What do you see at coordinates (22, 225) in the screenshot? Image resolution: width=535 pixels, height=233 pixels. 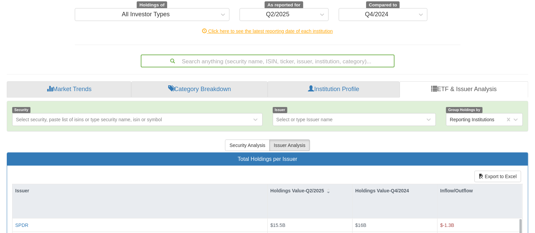 I see `div: SPDR` at bounding box center [22, 225].